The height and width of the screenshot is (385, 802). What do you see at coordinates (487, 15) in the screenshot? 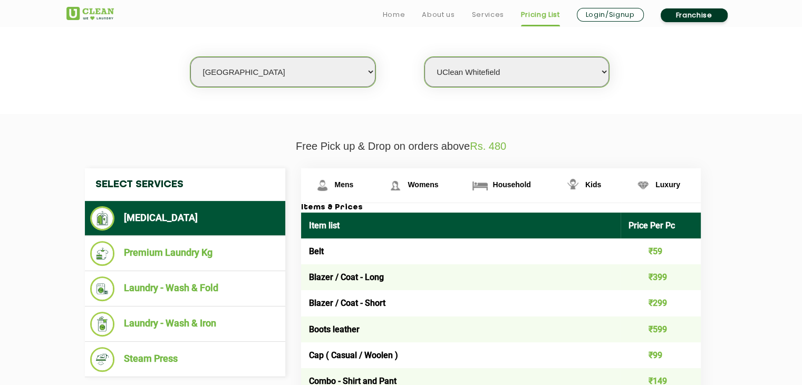
I see `a: Services` at bounding box center [487, 15].